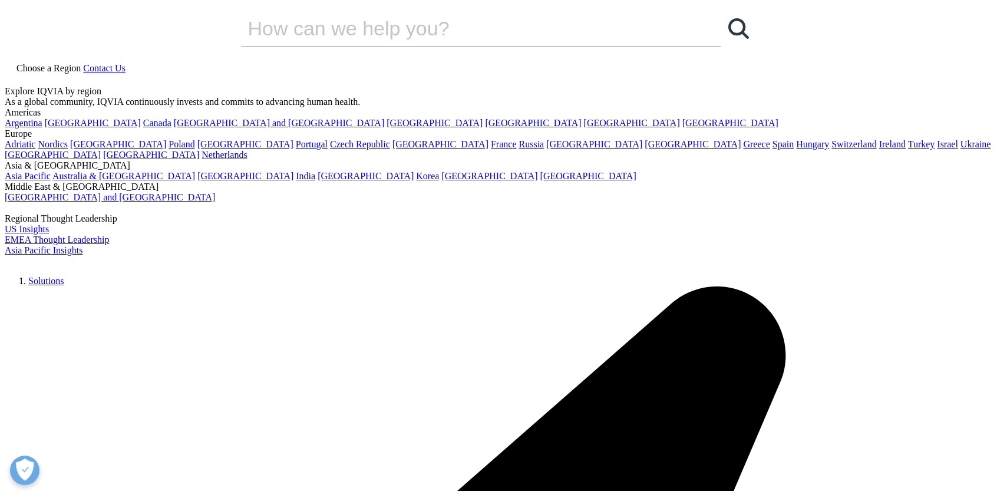 The image size is (997, 491). What do you see at coordinates (48, 68) in the screenshot?
I see `span: Choose a Region` at bounding box center [48, 68].